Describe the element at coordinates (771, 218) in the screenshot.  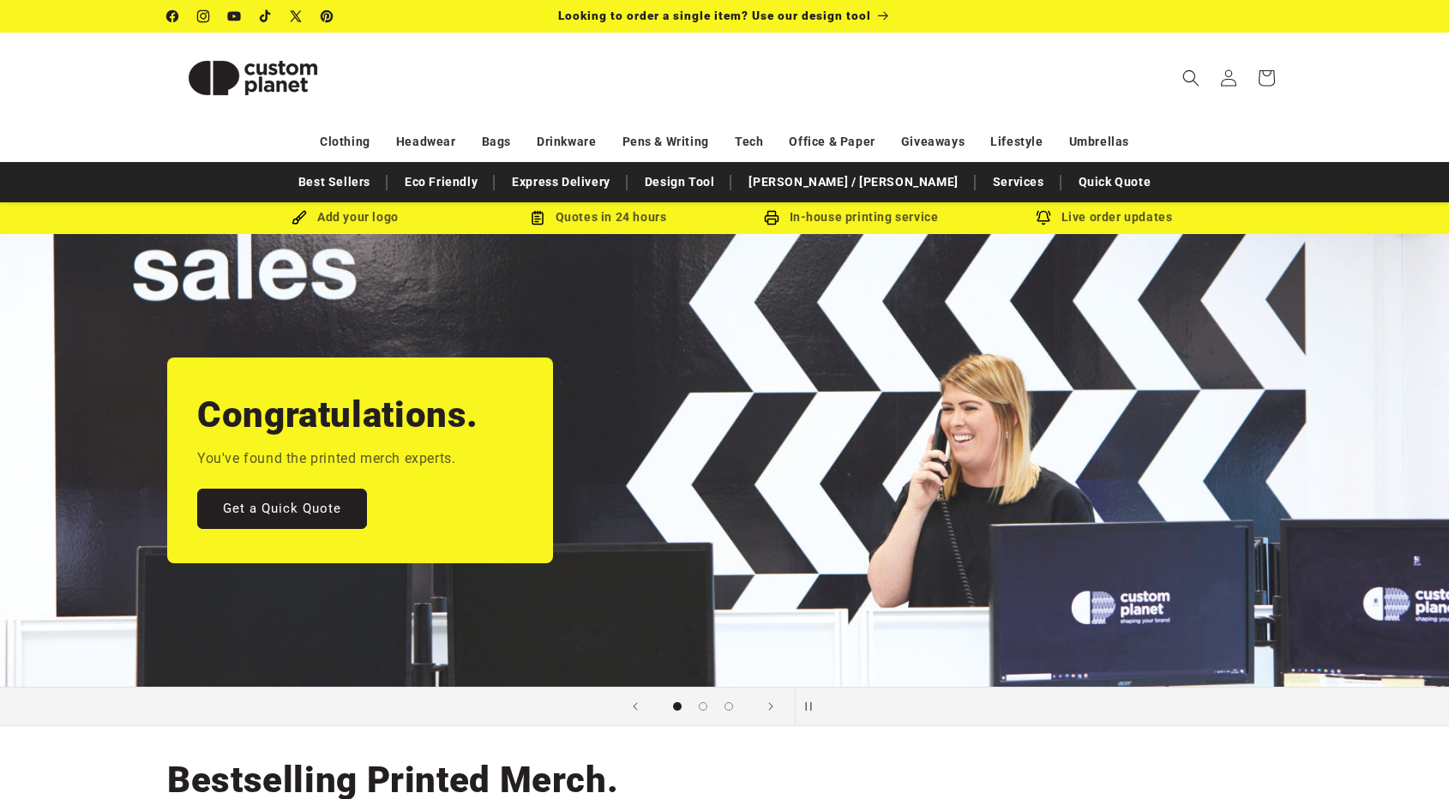
I see `img: In-house printing` at that location.